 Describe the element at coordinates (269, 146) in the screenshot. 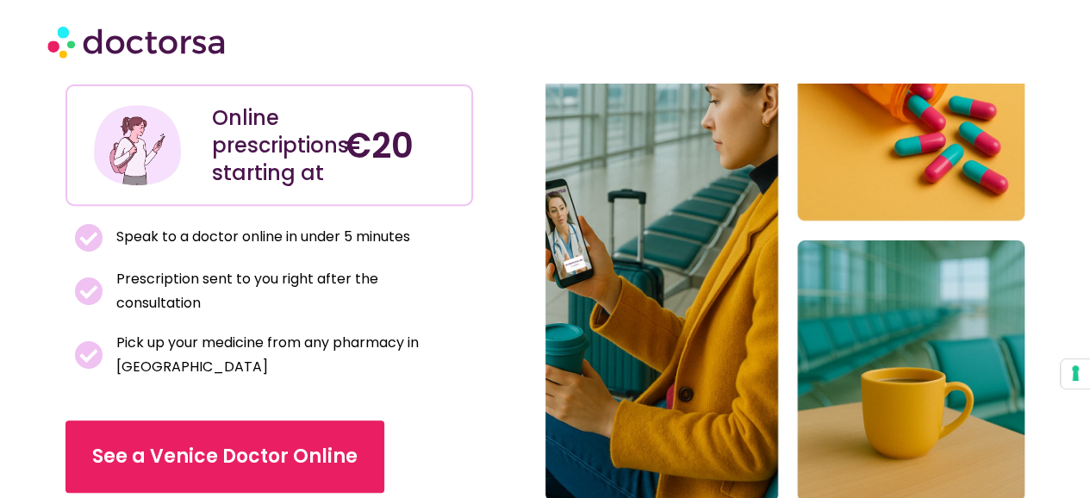

I see `div: Online prescriptions starting at` at that location.